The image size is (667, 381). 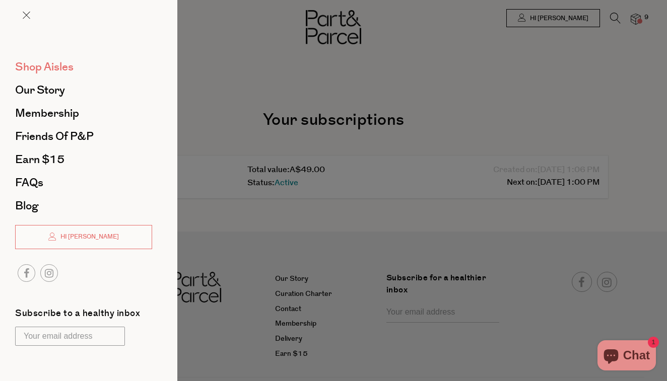 What do you see at coordinates (78, 315) in the screenshot?
I see `label: Subscribe to a healthy inbox` at bounding box center [78, 315].